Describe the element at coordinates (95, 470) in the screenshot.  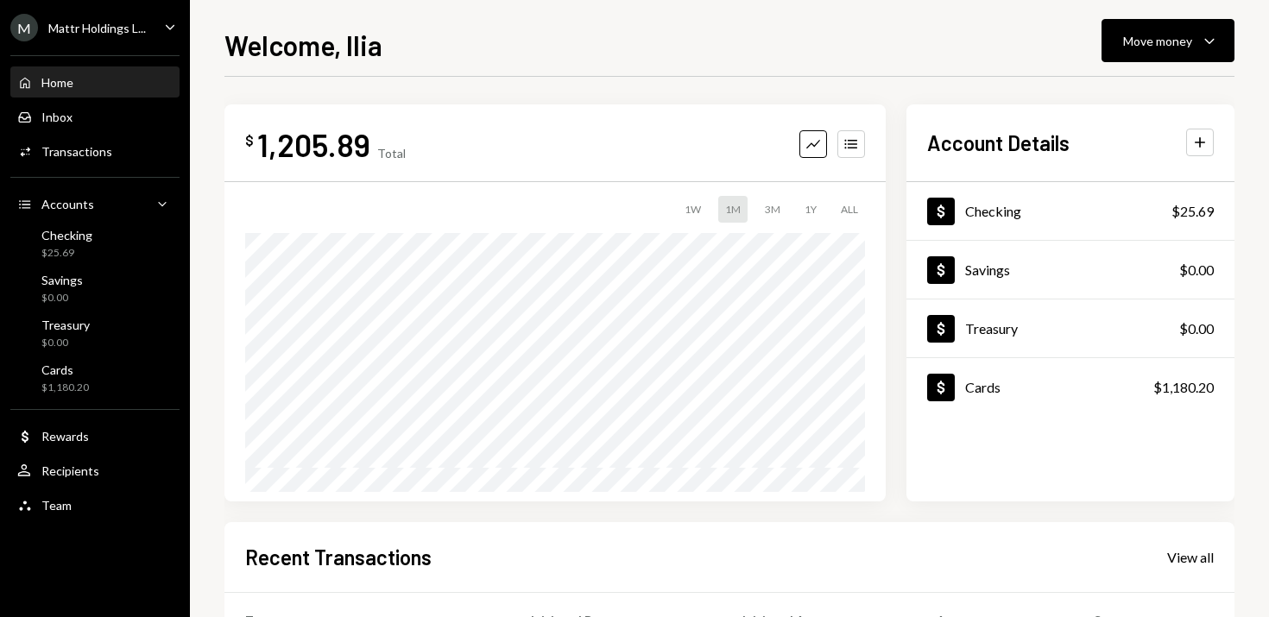
I see `a: Recipients` at that location.